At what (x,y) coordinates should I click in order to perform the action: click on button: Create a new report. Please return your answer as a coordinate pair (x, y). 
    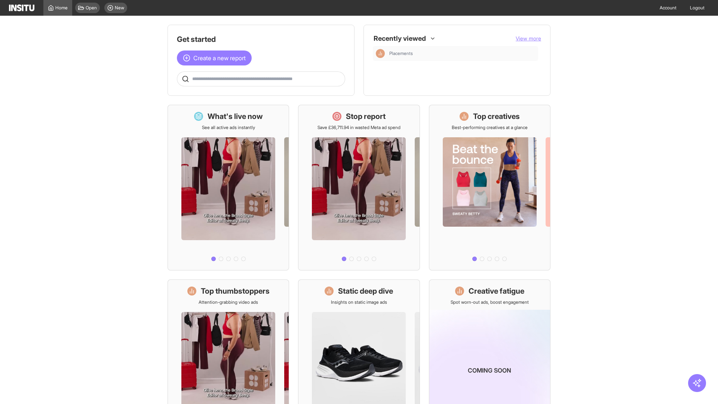
    Looking at the image, I should click on (214, 58).